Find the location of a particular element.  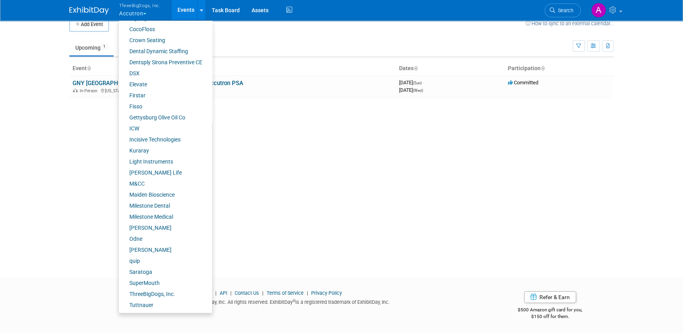

a: ThreeBigDogs, Inc. is located at coordinates (163, 294).